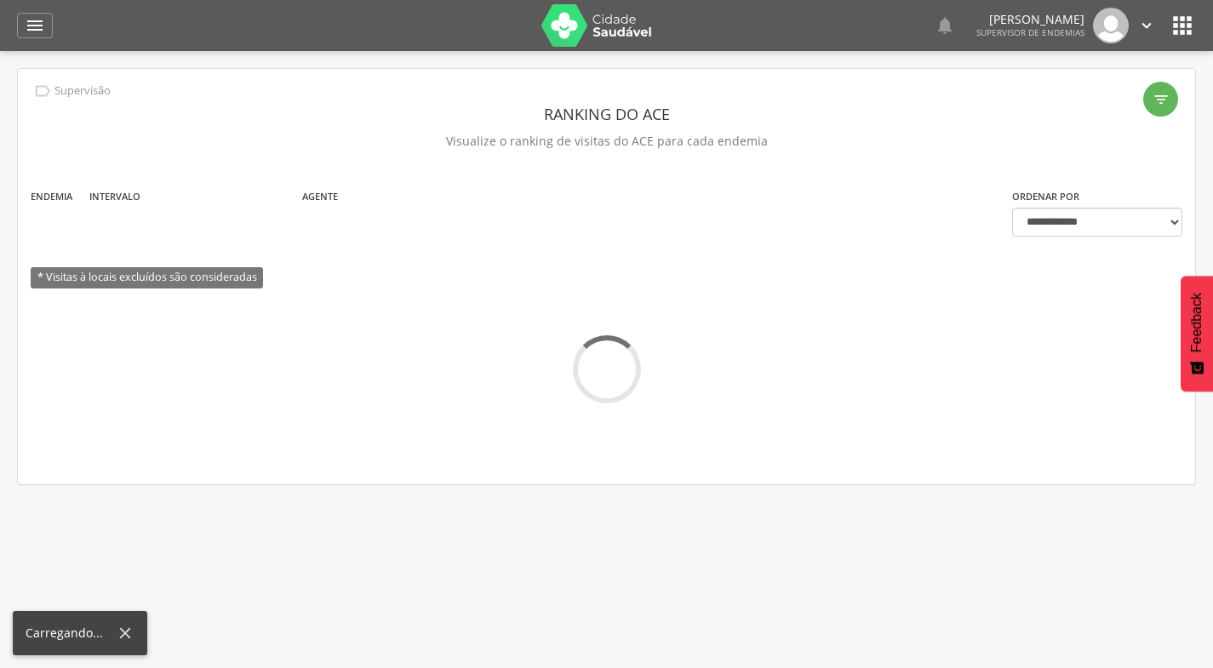 The image size is (1213, 668). Describe the element at coordinates (606, 114) in the screenshot. I see `header: Ranking do ACE` at that location.